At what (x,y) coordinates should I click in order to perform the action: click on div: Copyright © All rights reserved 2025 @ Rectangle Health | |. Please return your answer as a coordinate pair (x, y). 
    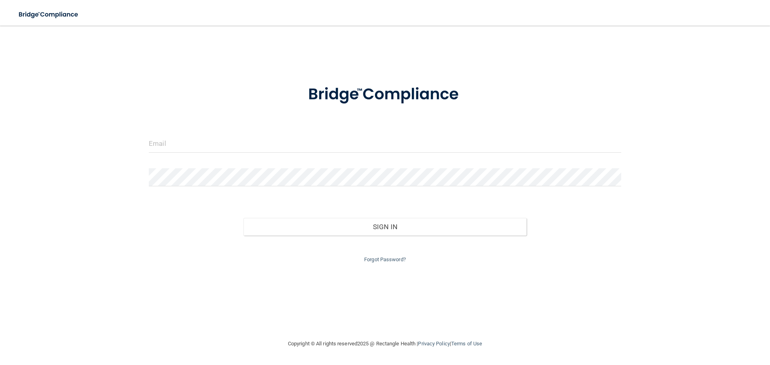
    Looking at the image, I should click on (385, 344).